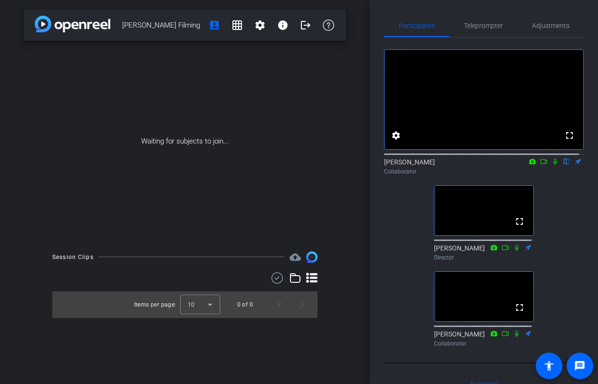 The width and height of the screenshot is (598, 384). What do you see at coordinates (483, 26) in the screenshot?
I see `span: Teleprompter` at bounding box center [483, 26].